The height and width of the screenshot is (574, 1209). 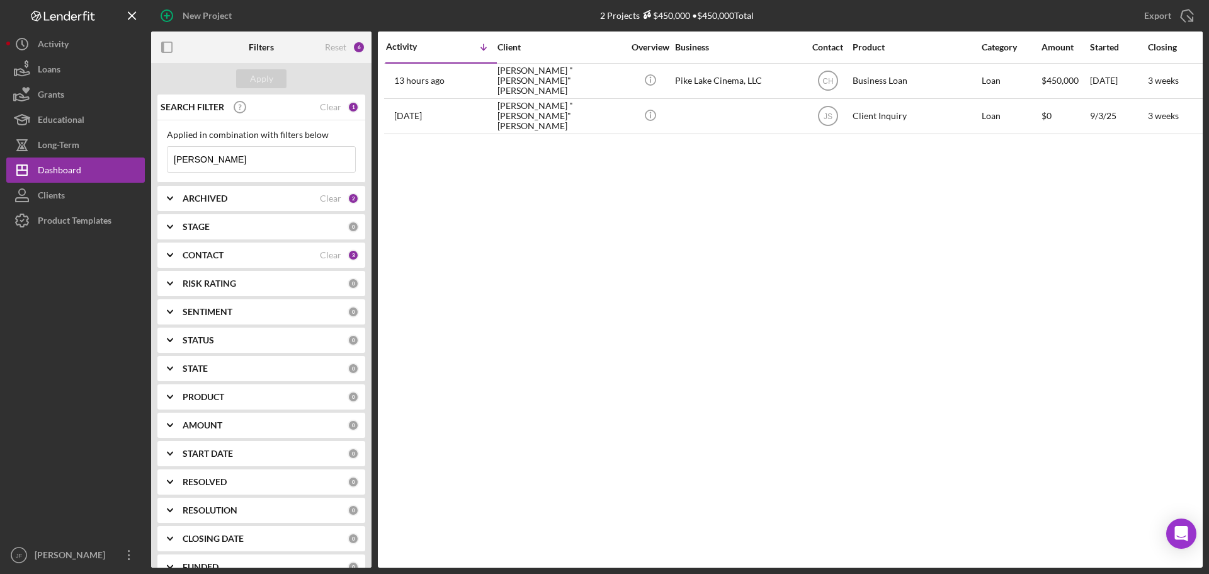 What do you see at coordinates (419, 81) in the screenshot?
I see `time: 2025-09-30 00:39` at bounding box center [419, 81].